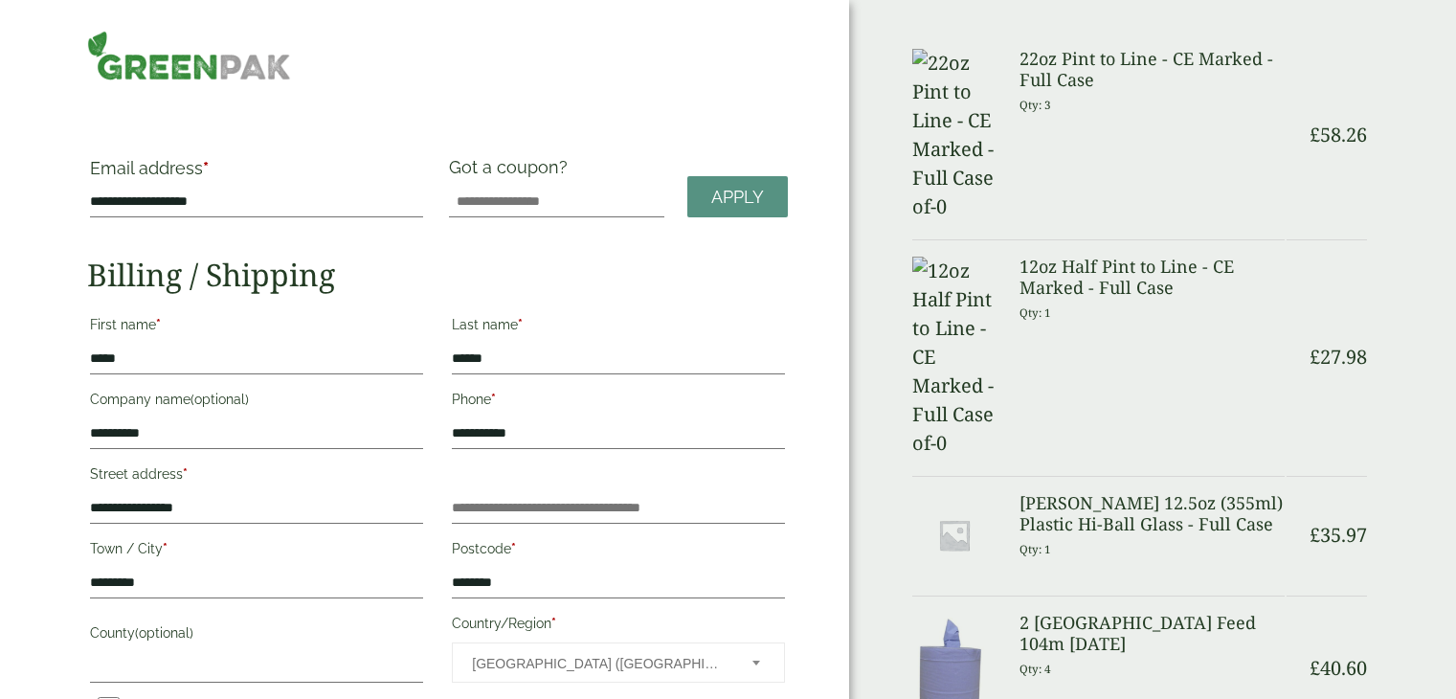  Describe the element at coordinates (1035, 104) in the screenshot. I see `small: Qty: 3` at that location.